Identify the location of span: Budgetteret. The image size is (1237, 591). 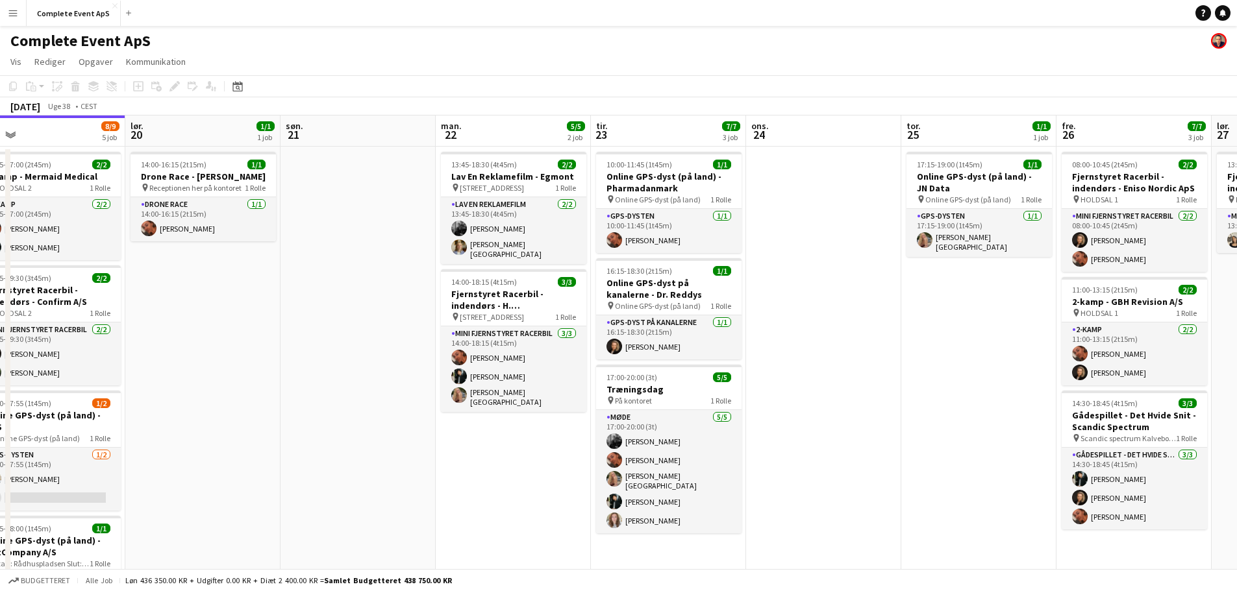
(45, 581).